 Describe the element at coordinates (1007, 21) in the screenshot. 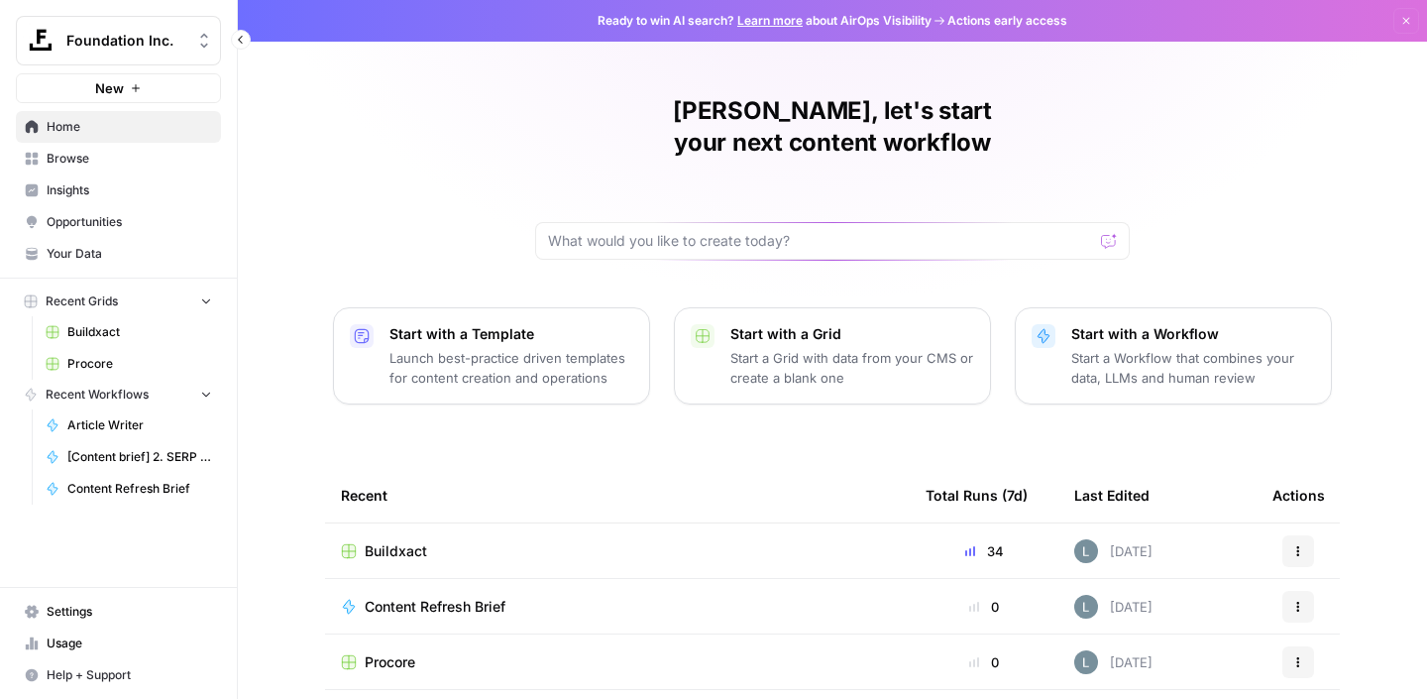

I see `span: Actions early access` at that location.